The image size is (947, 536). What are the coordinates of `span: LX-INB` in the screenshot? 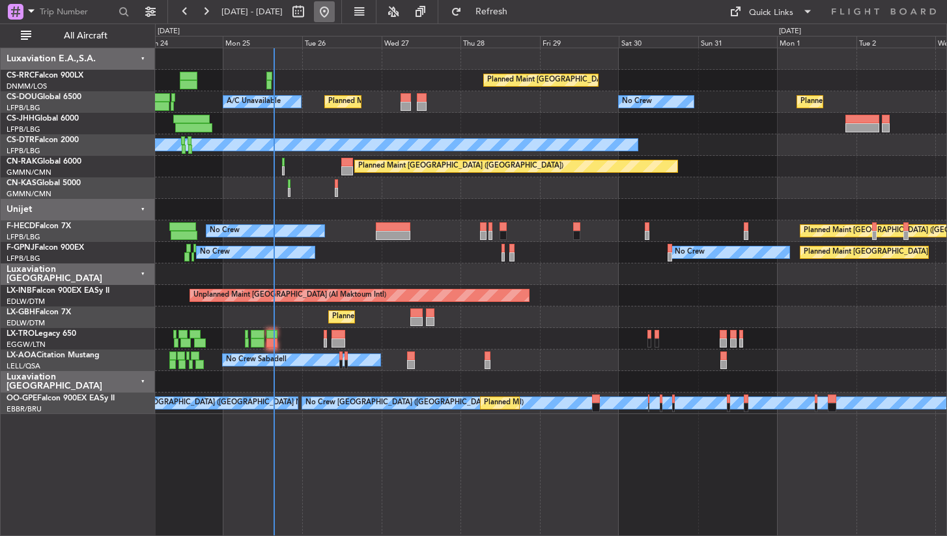 It's located at (19, 291).